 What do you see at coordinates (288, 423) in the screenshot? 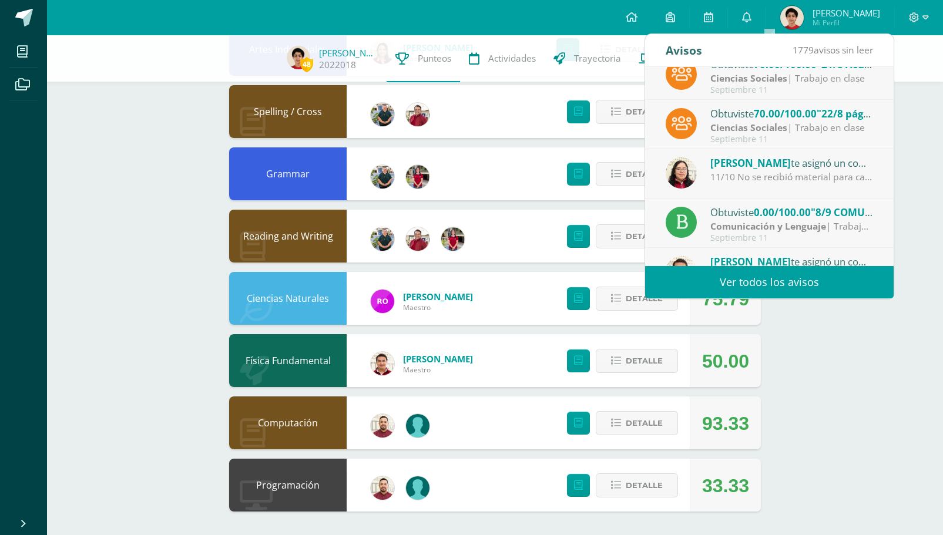
I see `div: Computación` at bounding box center [288, 423].